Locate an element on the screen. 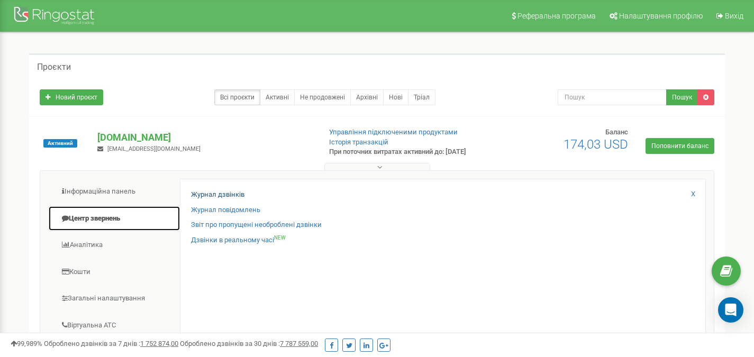 The image size is (754, 357). span: Оброблено дзвінків за 7 днів : is located at coordinates (111, 343).